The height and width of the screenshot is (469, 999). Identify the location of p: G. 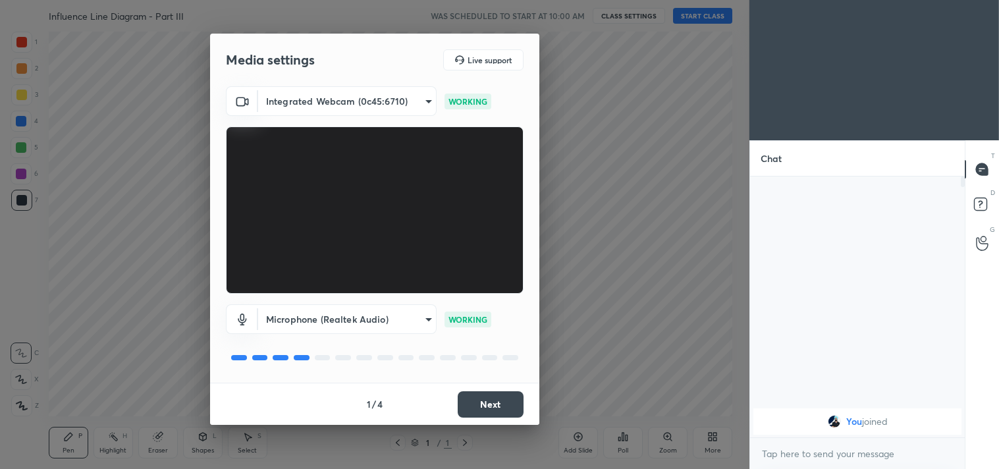
(992, 229).